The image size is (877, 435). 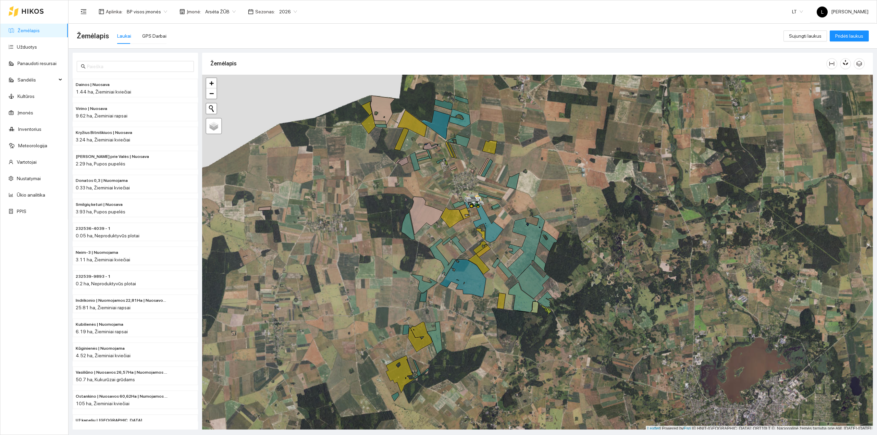 What do you see at coordinates (93, 276) in the screenshot?
I see `span: 232539-9893 - 1` at bounding box center [93, 276].